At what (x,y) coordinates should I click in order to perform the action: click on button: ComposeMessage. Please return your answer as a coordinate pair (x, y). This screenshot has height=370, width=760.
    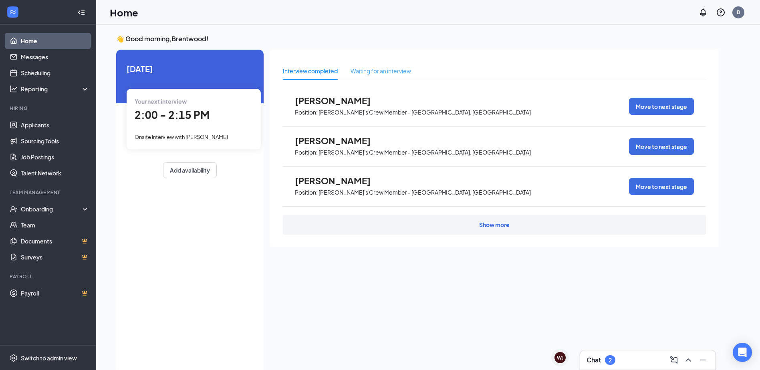
    Looking at the image, I should click on (674, 360).